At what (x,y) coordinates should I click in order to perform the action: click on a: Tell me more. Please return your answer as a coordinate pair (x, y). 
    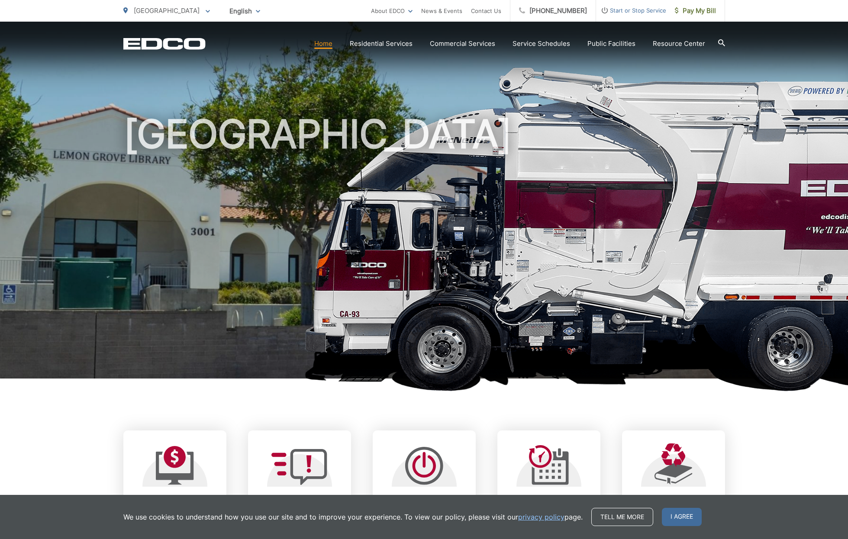
    Looking at the image, I should click on (622, 517).